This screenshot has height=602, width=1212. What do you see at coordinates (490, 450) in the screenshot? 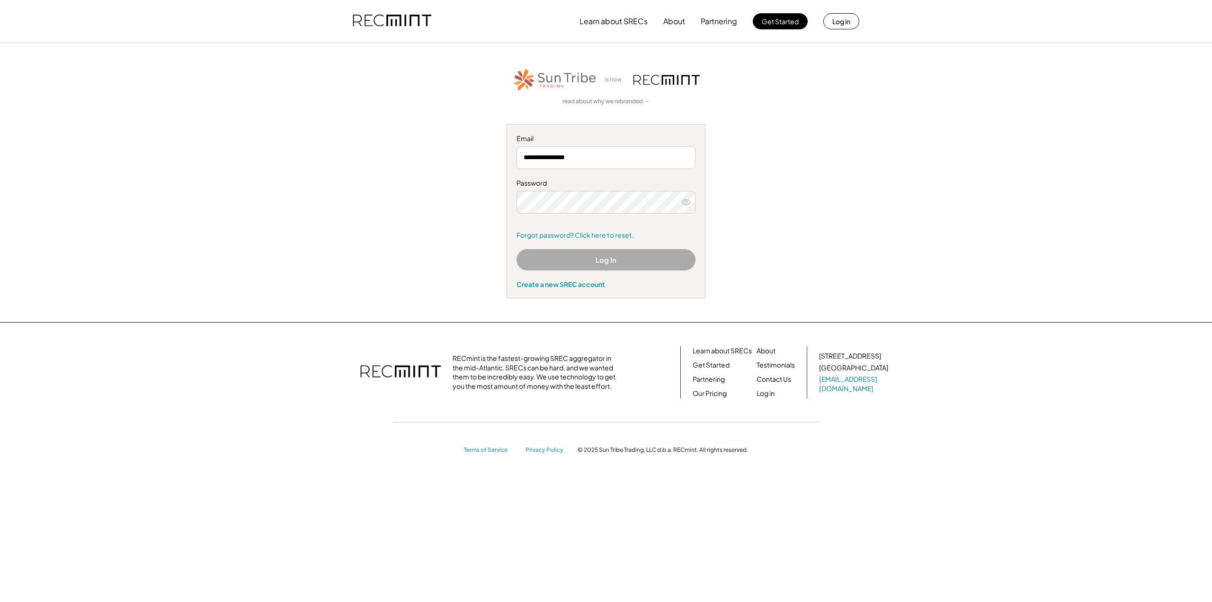
I see `a: Terms of Service` at bounding box center [490, 450].